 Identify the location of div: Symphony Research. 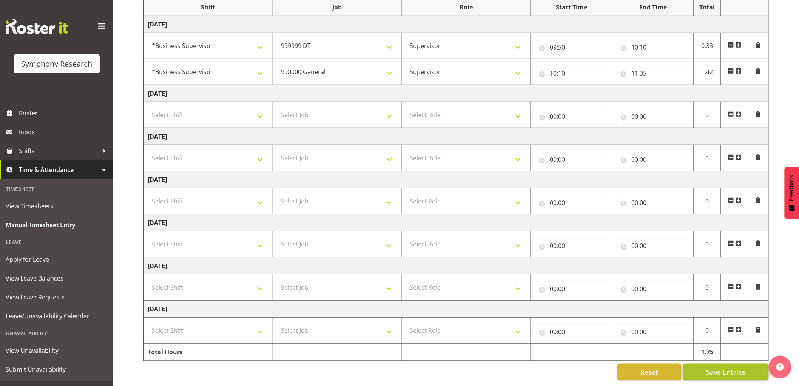
(57, 64).